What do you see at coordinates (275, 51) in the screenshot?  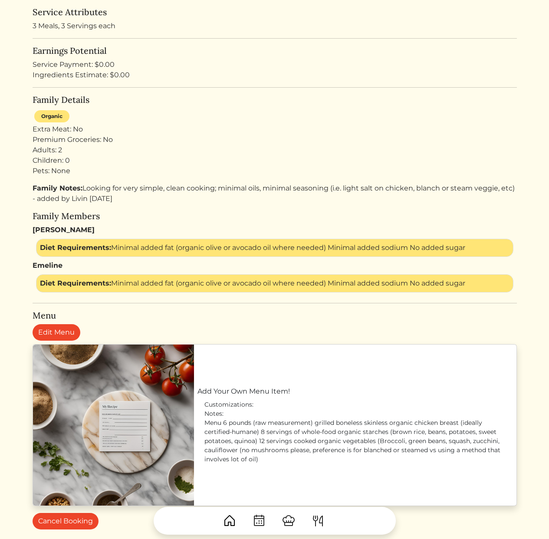 I see `h5: Earnings Potential` at bounding box center [275, 51].